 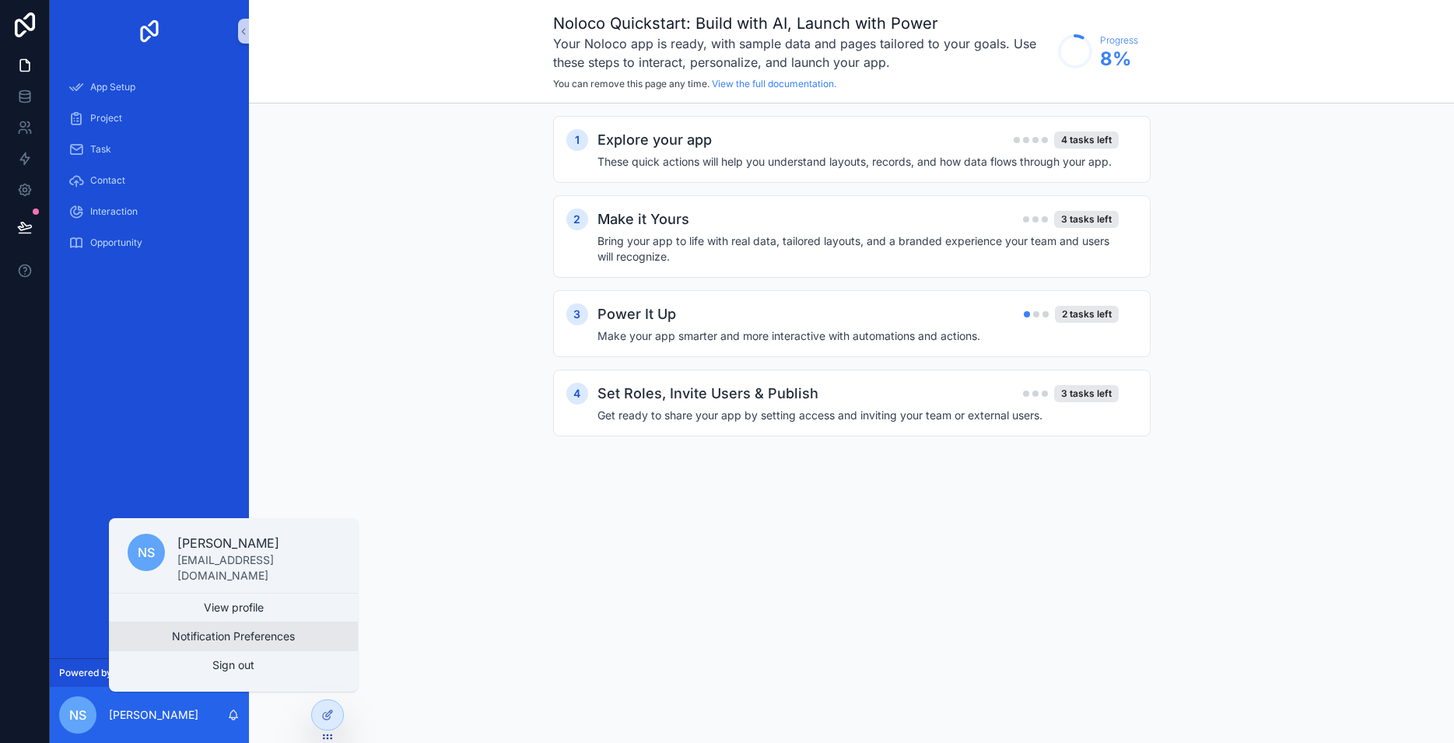 I want to click on h3: Your Noloco app is ready, with sample data and pages tailored to your goals. Use these steps to i..., so click(x=801, y=53).